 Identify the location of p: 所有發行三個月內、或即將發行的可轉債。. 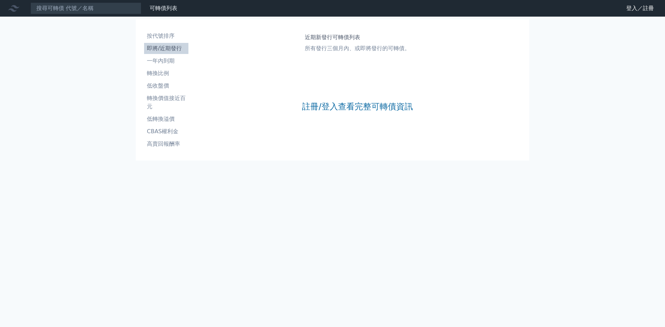
(358, 49).